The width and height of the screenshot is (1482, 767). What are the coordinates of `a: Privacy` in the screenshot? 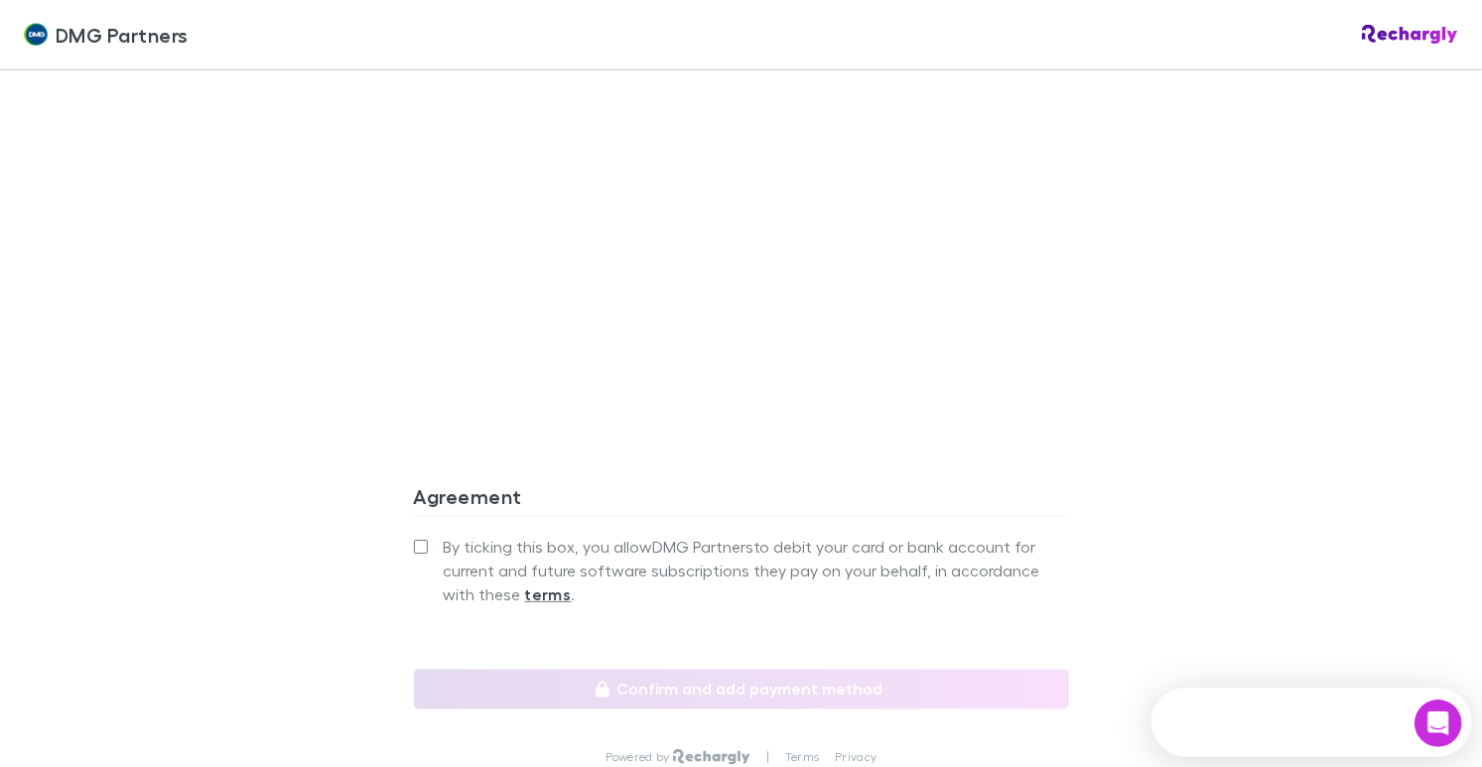 It's located at (856, 758).